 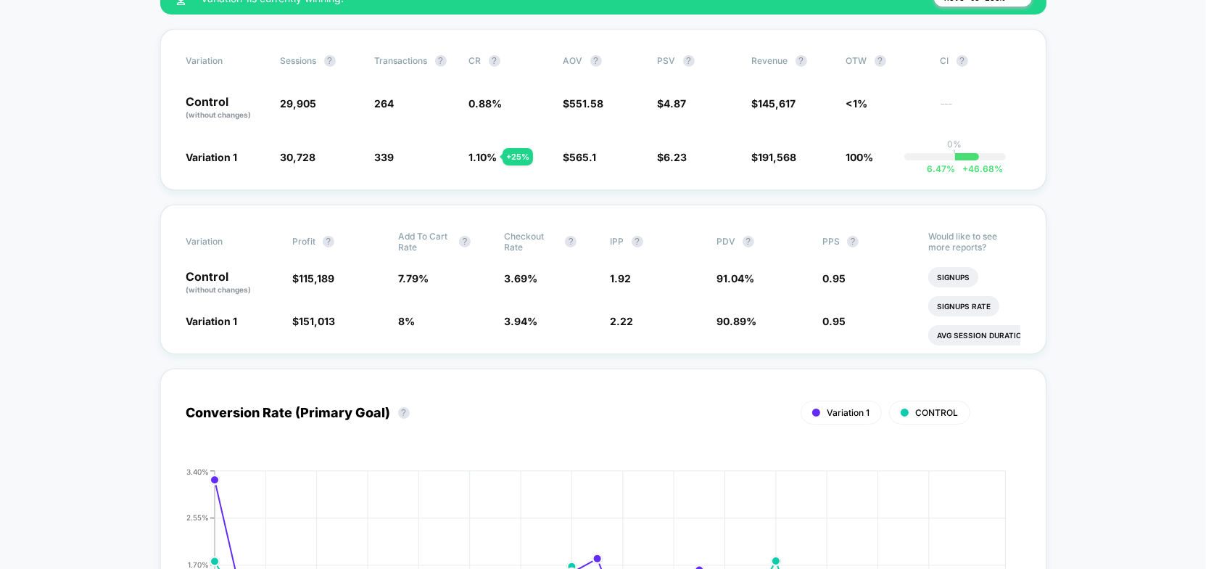 I want to click on span: CI, so click(x=980, y=61).